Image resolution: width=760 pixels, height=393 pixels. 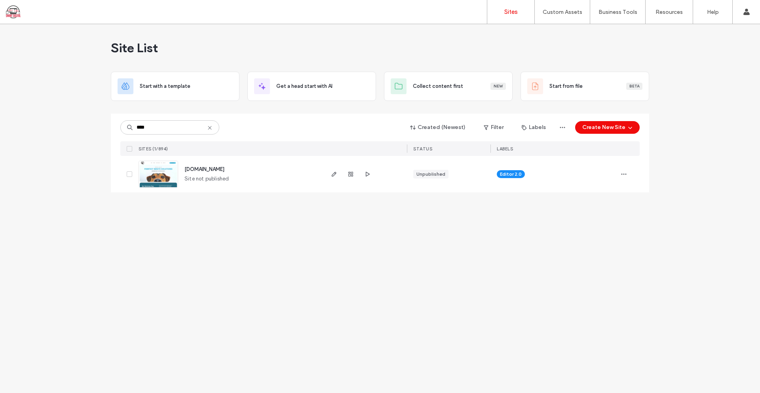 What do you see at coordinates (438, 127) in the screenshot?
I see `button: Created (Newest)` at bounding box center [438, 127].